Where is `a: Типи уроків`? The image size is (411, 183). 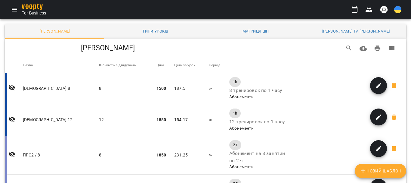
a: Типи уроків is located at coordinates (155, 31).